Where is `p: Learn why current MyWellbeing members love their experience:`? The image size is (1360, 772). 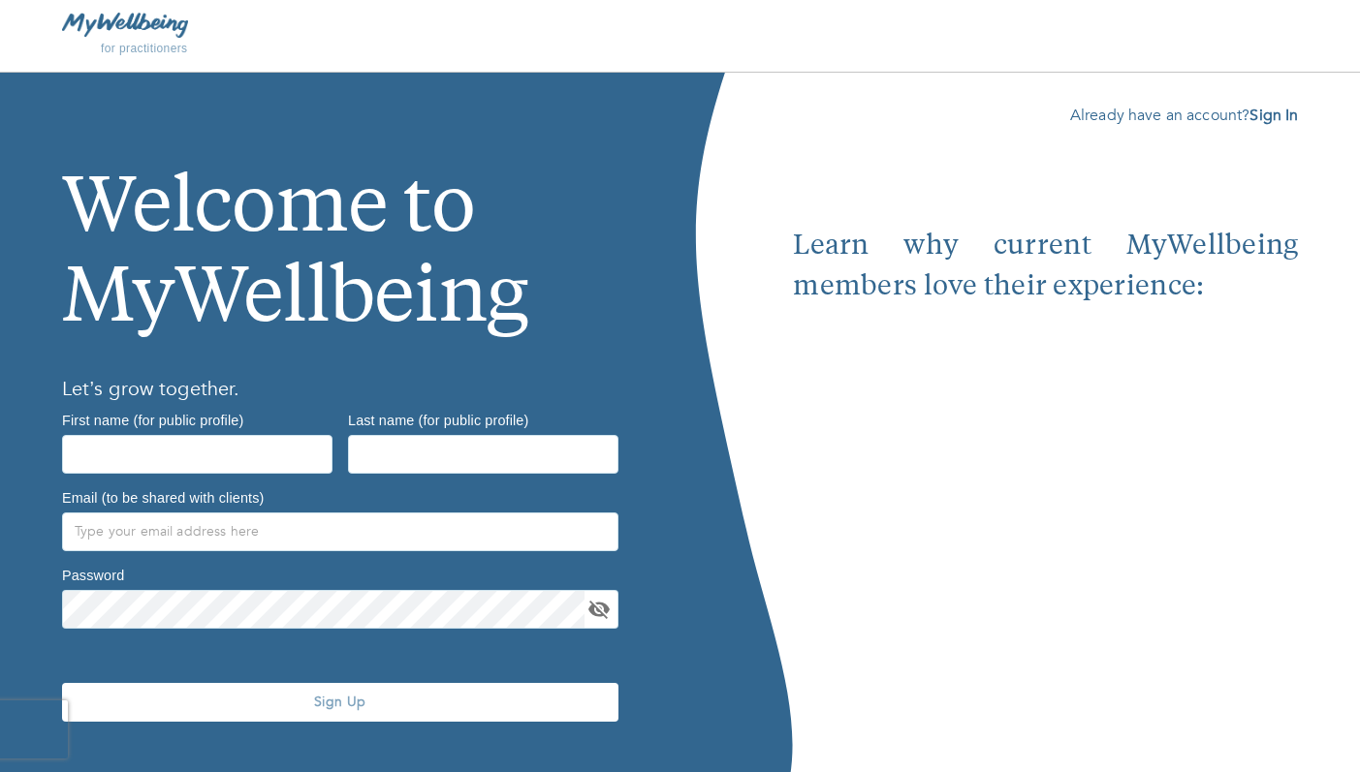
p: Learn why current MyWellbeing members love their experience: is located at coordinates (1045, 267).